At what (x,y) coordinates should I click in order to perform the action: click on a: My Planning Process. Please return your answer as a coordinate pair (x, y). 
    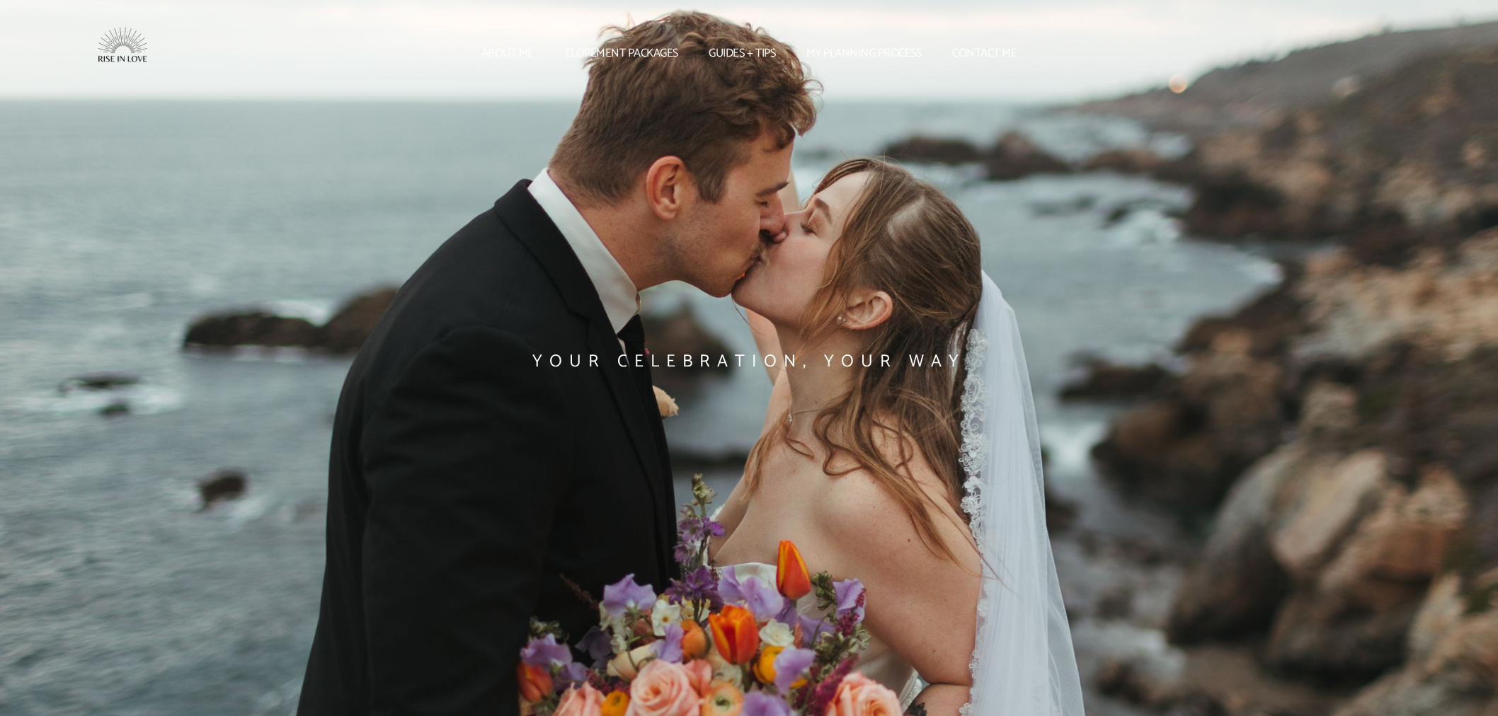
    Looking at the image, I should click on (863, 54).